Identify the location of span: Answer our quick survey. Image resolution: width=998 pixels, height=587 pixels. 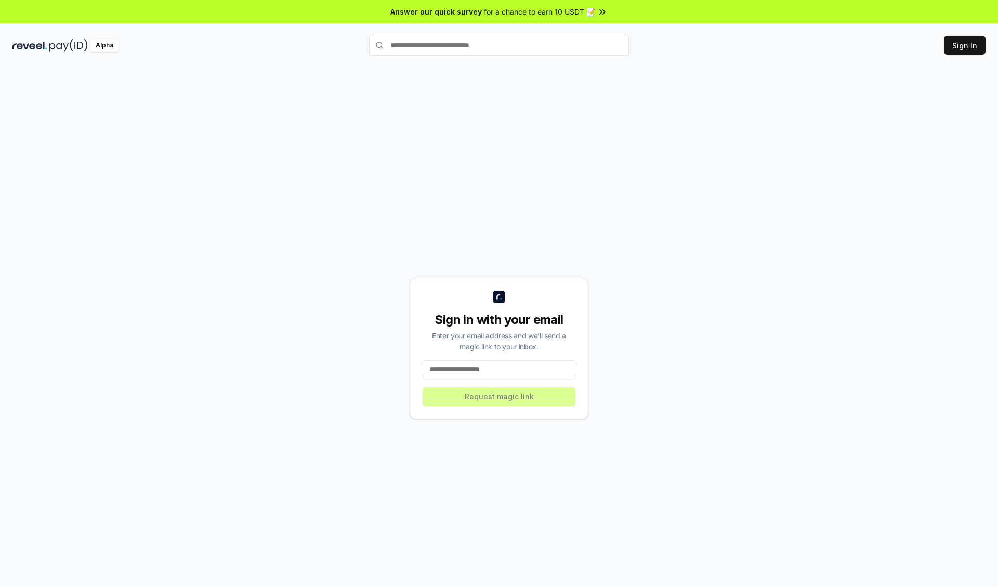
(436, 11).